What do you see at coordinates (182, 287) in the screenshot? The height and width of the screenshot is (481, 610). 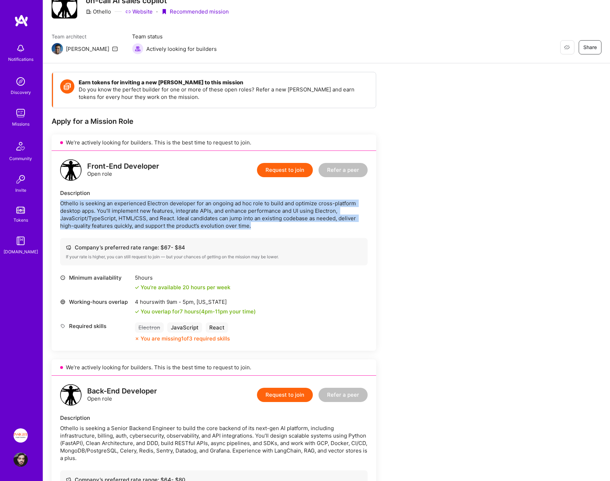 I see `div: You're available 20 hours per week` at bounding box center [182, 287].